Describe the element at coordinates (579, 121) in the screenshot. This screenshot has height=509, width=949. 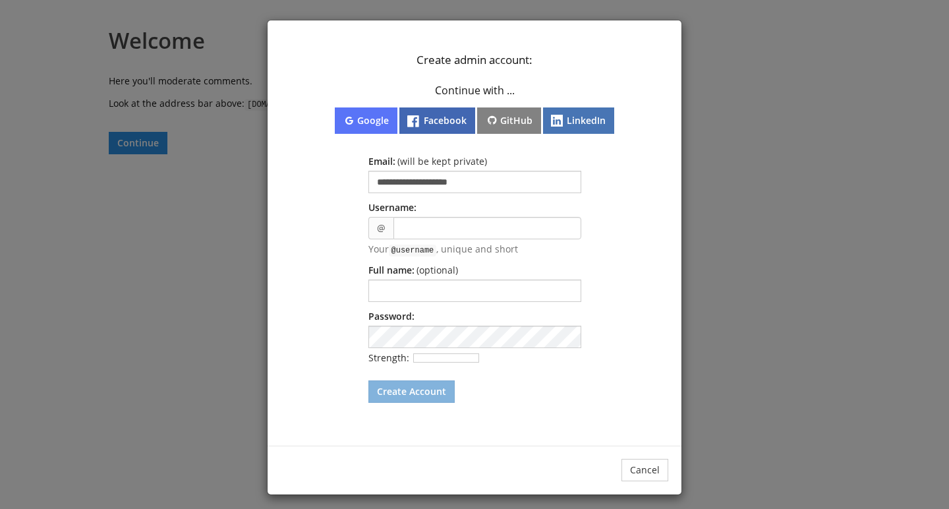
I see `button: LinkedIn` at that location.